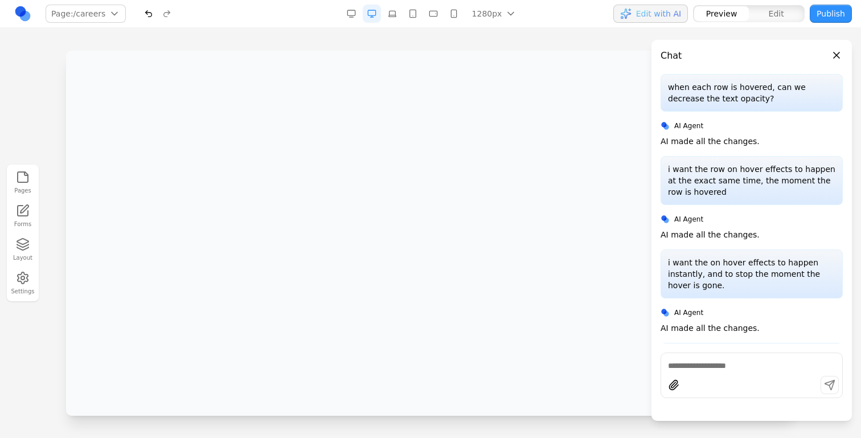 This screenshot has width=861, height=438. Describe the element at coordinates (721, 14) in the screenshot. I see `span: Preview` at that location.